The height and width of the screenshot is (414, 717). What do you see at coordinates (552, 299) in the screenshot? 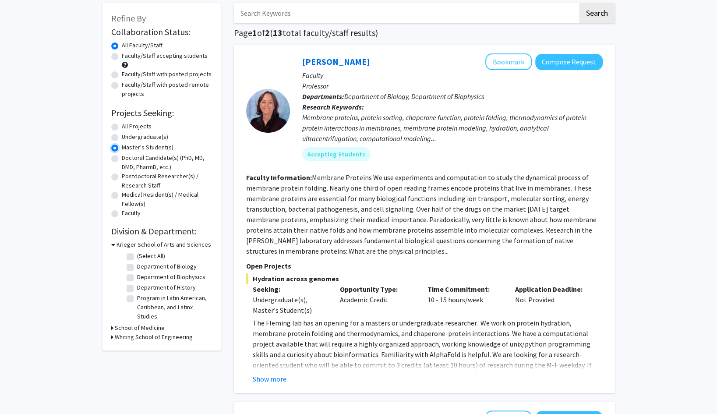
I see `div: Not Provided` at bounding box center [552, 299].